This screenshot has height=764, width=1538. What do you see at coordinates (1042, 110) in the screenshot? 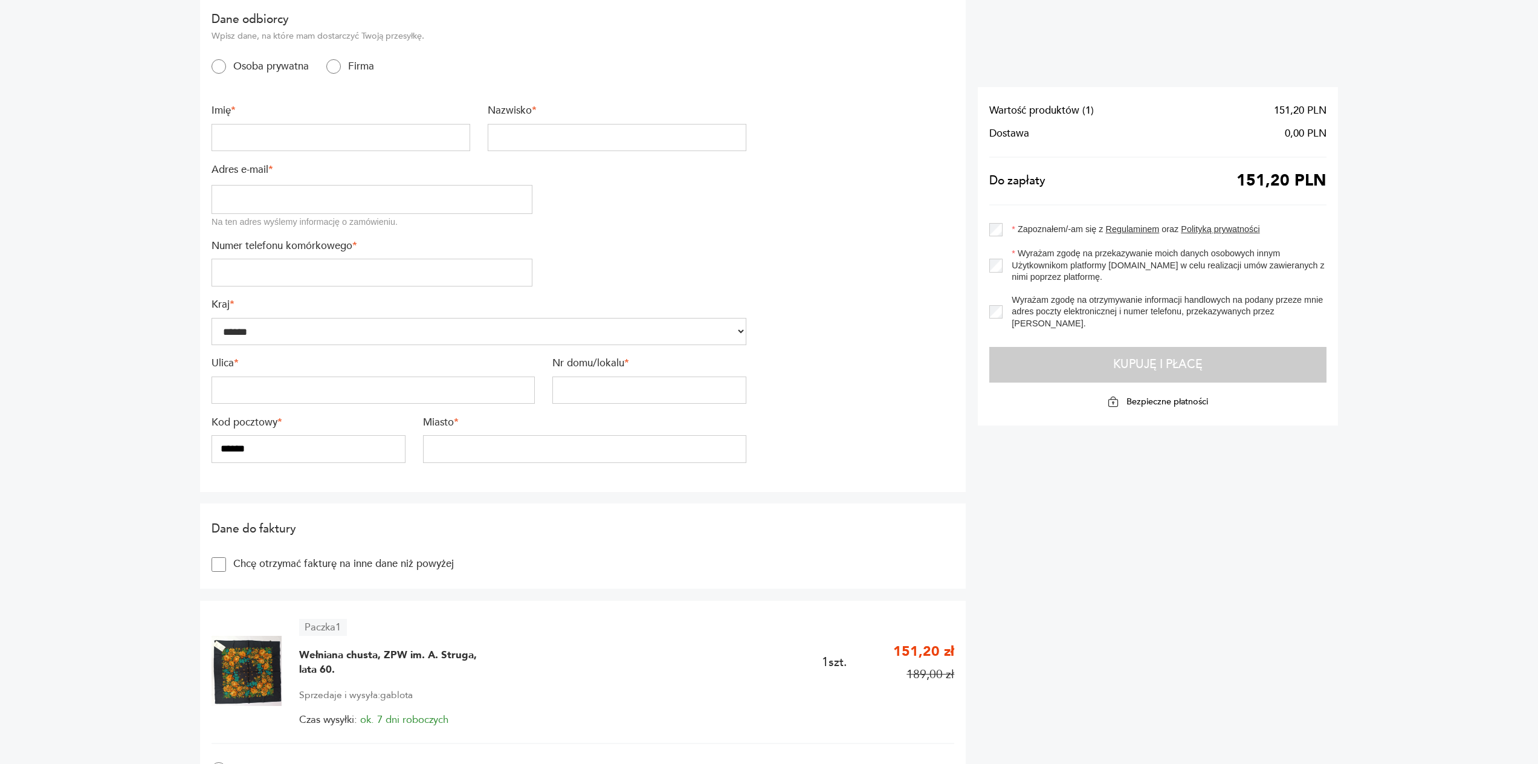
I see `span: Wartość produktów ( 1 )` at bounding box center [1042, 110].